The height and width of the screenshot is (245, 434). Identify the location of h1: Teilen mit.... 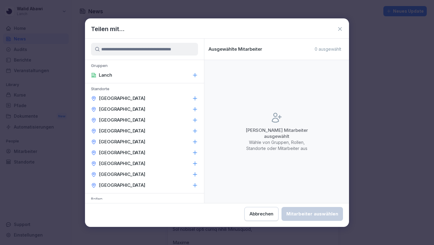
(108, 29).